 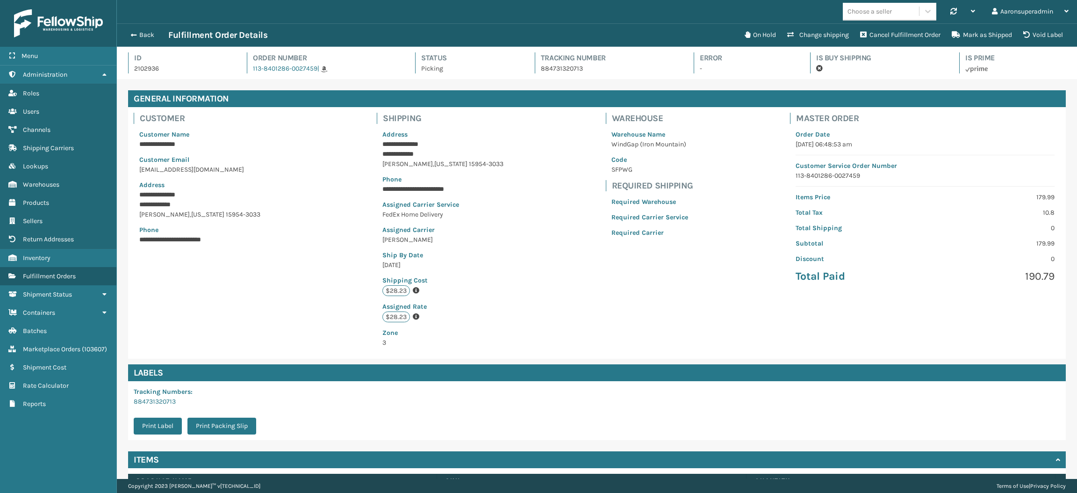 What do you see at coordinates (443, 214) in the screenshot?
I see `p: FedEx Home Delivery` at bounding box center [443, 214].